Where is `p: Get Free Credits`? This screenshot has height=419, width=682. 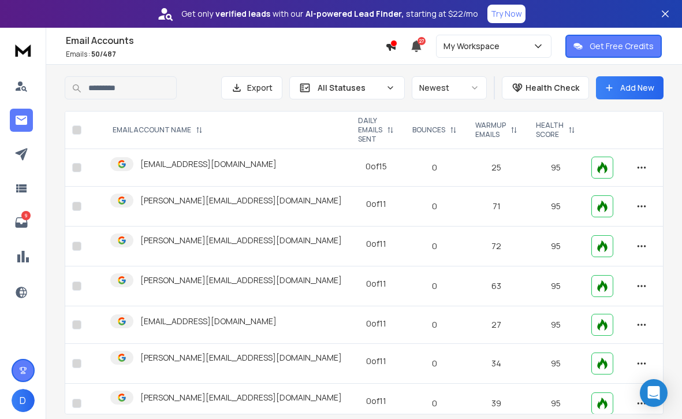
p: Get Free Credits is located at coordinates (622, 46).